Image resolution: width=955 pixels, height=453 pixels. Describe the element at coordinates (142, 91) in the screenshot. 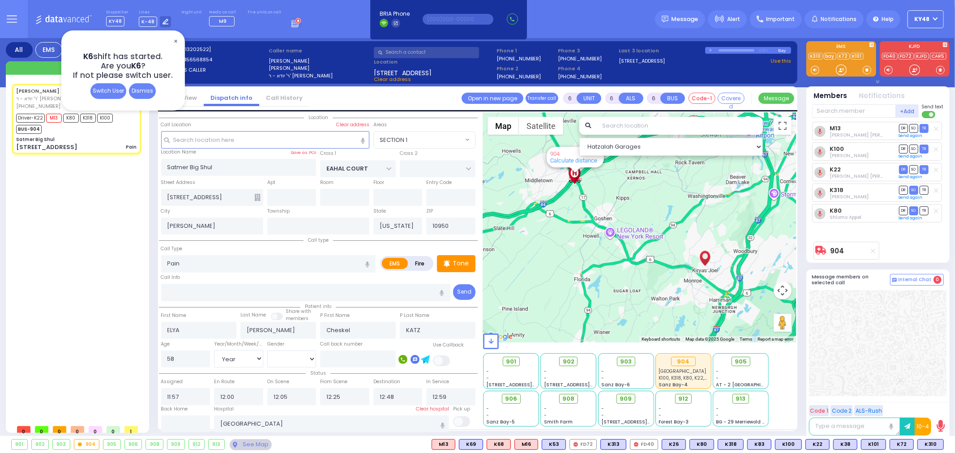

I see `div: Dismiss` at that location.